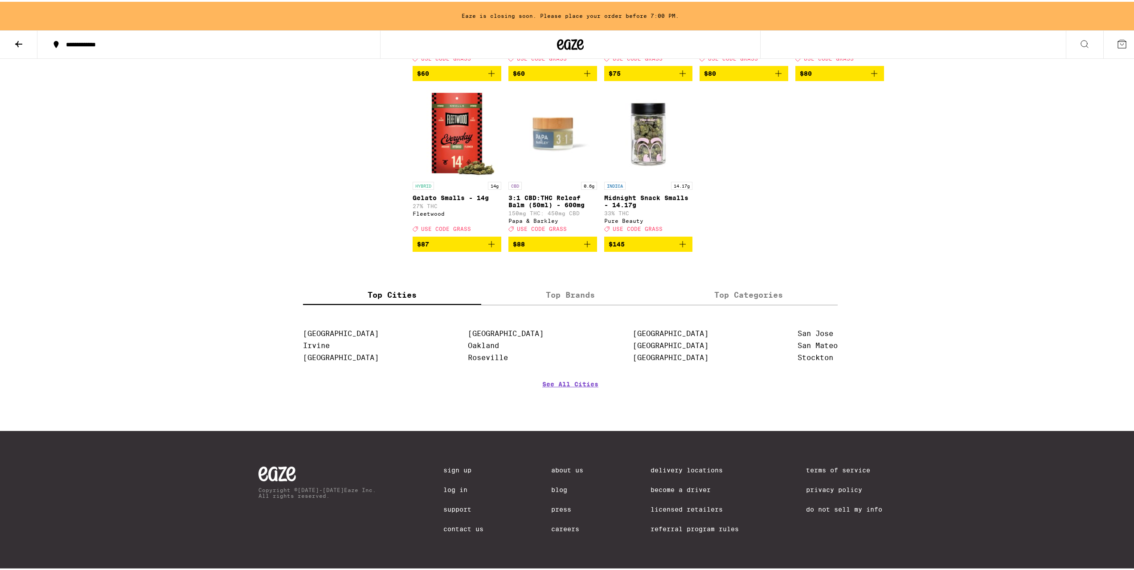  Describe the element at coordinates (35, 10) in the screenshot. I see `span: Hi. Need any help?` at that location.